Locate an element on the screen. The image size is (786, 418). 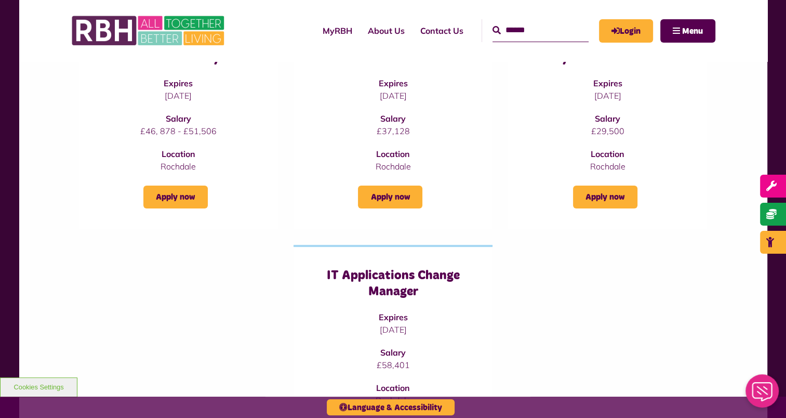
h3: IT Applications Change Manager is located at coordinates (393, 284).